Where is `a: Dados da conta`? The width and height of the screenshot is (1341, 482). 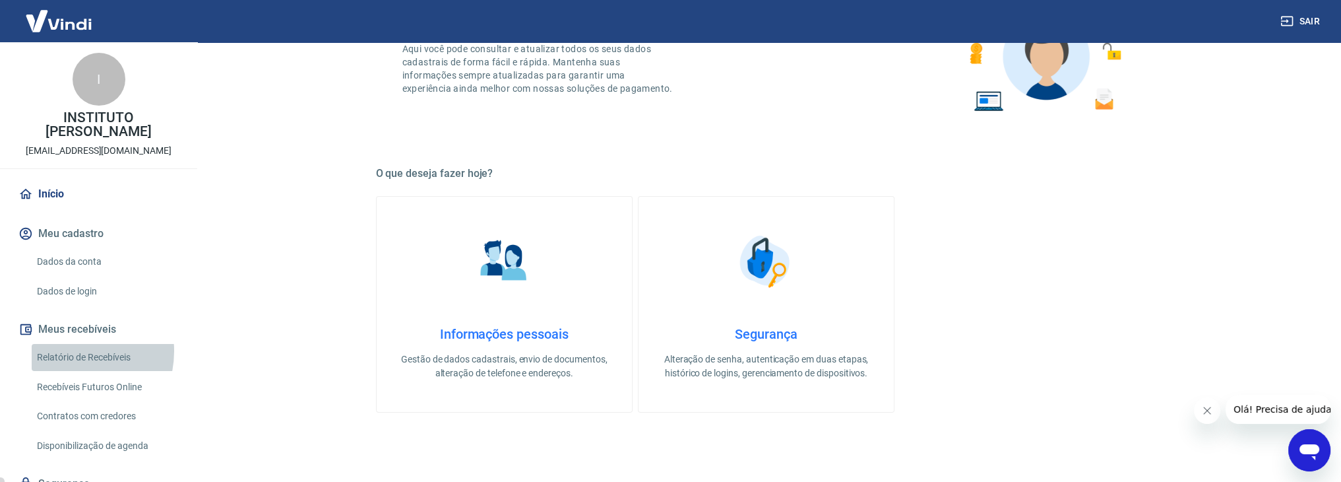
a: Dados da conta is located at coordinates (106, 261).